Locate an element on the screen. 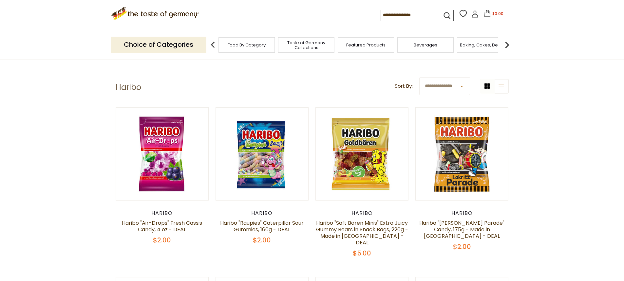 The width and height of the screenshot is (624, 281). button: $0.00 is located at coordinates (493, 15).